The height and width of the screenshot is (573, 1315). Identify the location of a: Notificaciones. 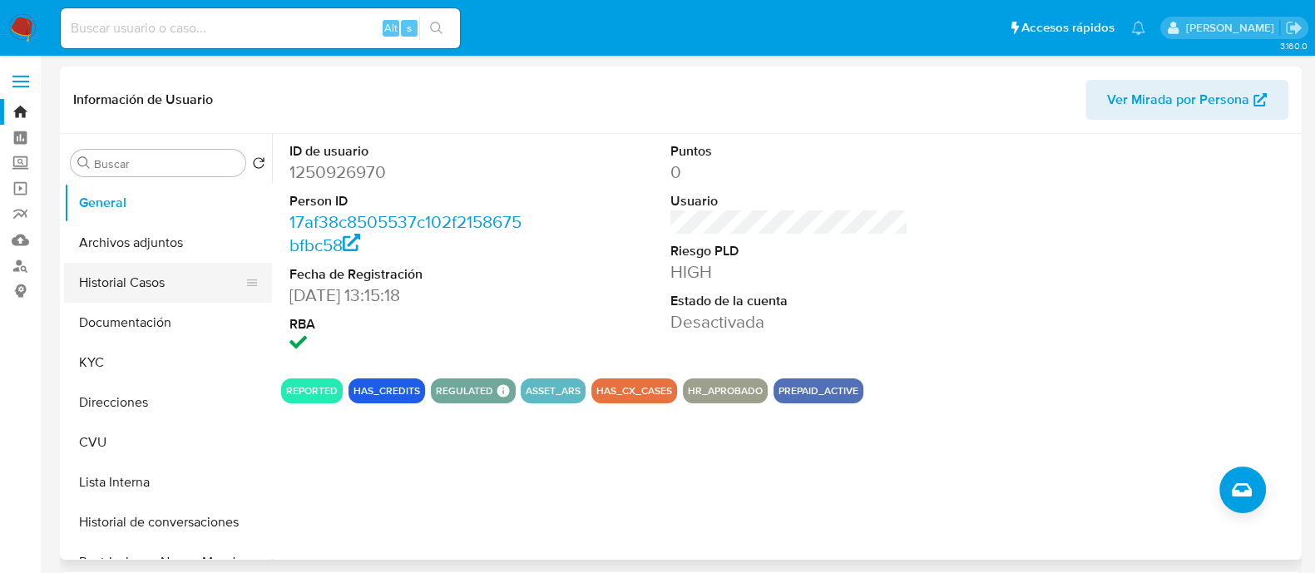
(1138, 27).